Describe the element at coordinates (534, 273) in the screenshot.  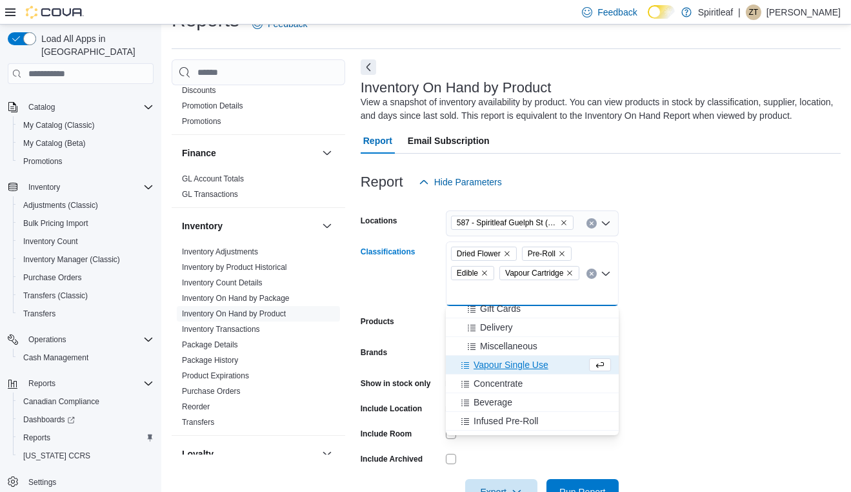
I see `span: Vapour Cartridge` at that location.